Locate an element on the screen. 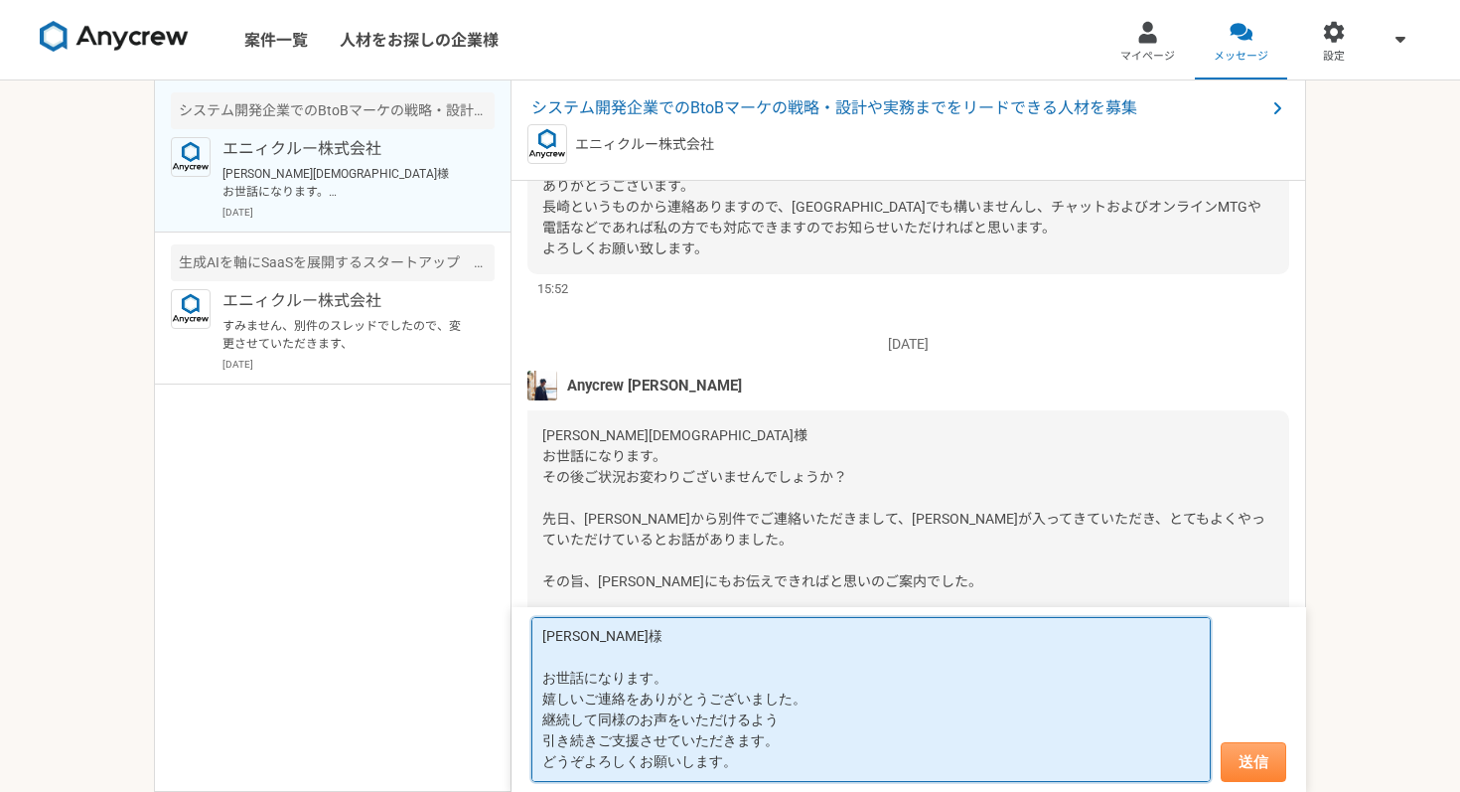 This screenshot has width=1460, height=792. span: 15:52 is located at coordinates (552, 288).